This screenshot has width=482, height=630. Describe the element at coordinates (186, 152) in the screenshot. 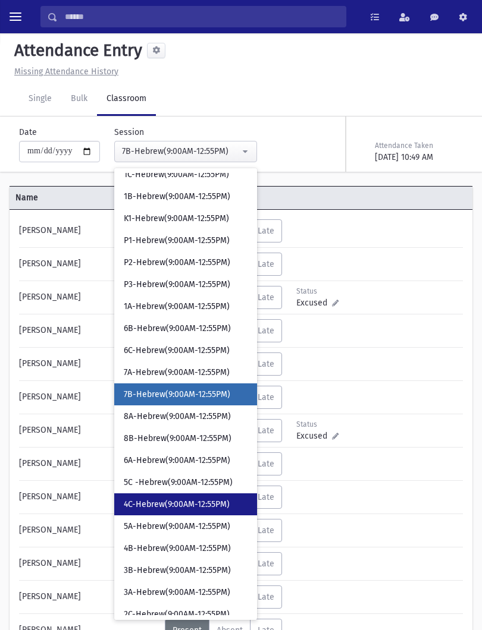

I see `button: 7B-Hebrew(9:00AM-12:55PM)` at that location.